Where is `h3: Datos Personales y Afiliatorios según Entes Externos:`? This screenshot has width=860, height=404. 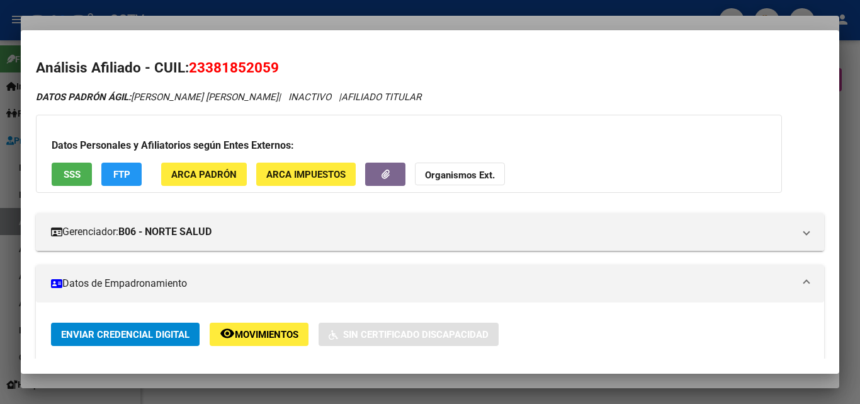
h3: Datos Personales y Afiliatorios según Entes Externos: is located at coordinates (409, 145).